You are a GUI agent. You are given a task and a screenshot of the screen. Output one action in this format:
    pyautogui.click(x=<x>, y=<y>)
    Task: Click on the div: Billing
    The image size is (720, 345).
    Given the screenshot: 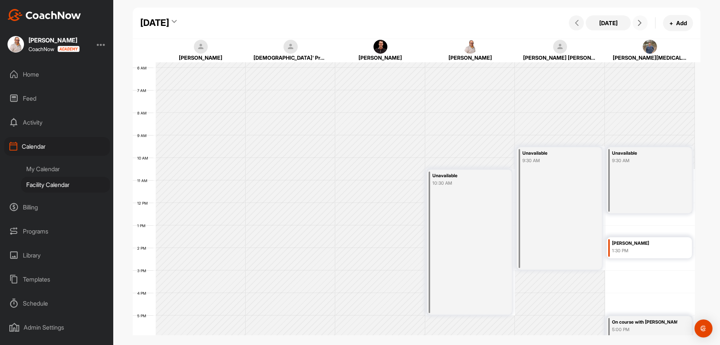 What is the action you would take?
    pyautogui.click(x=57, y=207)
    